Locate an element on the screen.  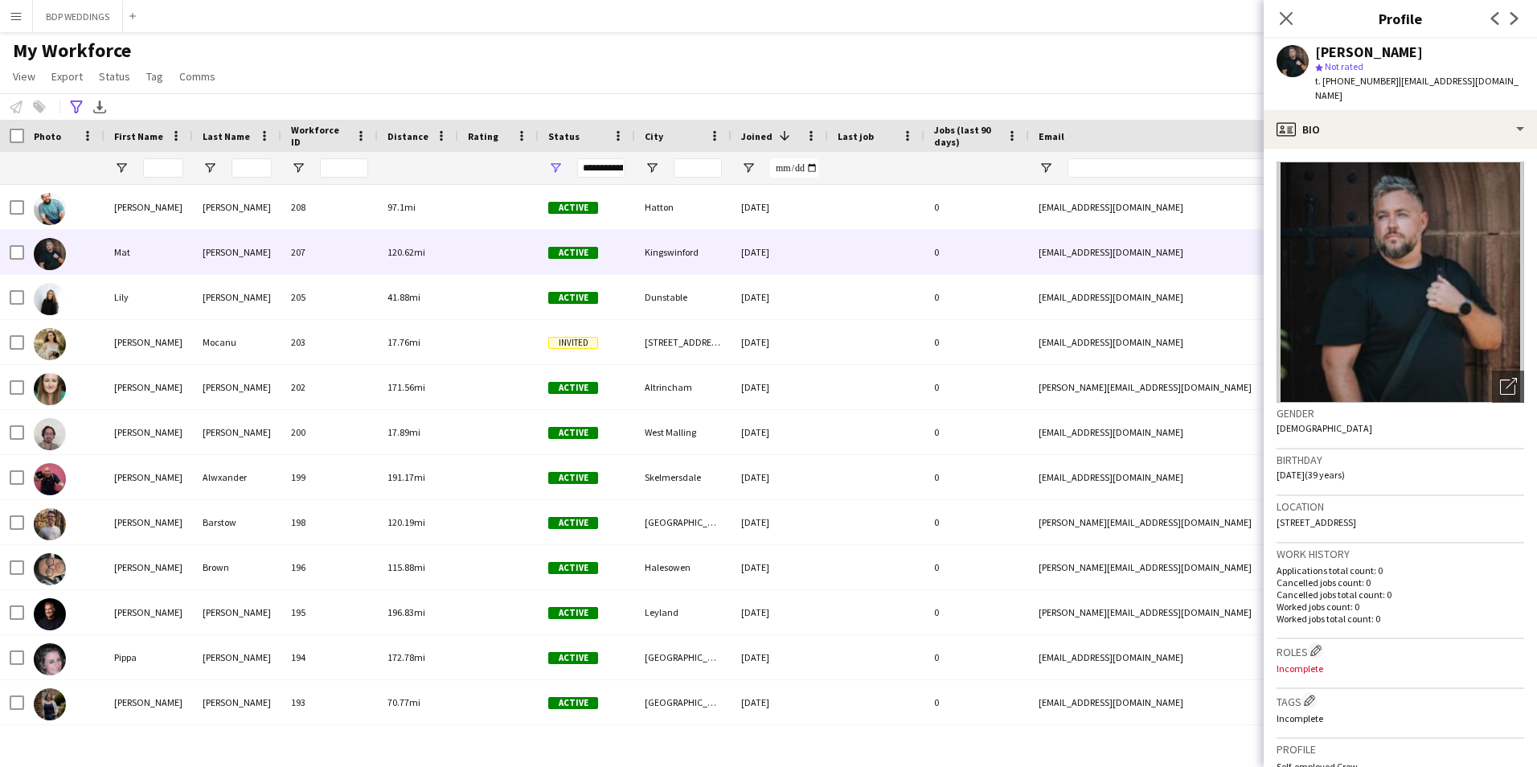
div: Barstow is located at coordinates (237, 522).